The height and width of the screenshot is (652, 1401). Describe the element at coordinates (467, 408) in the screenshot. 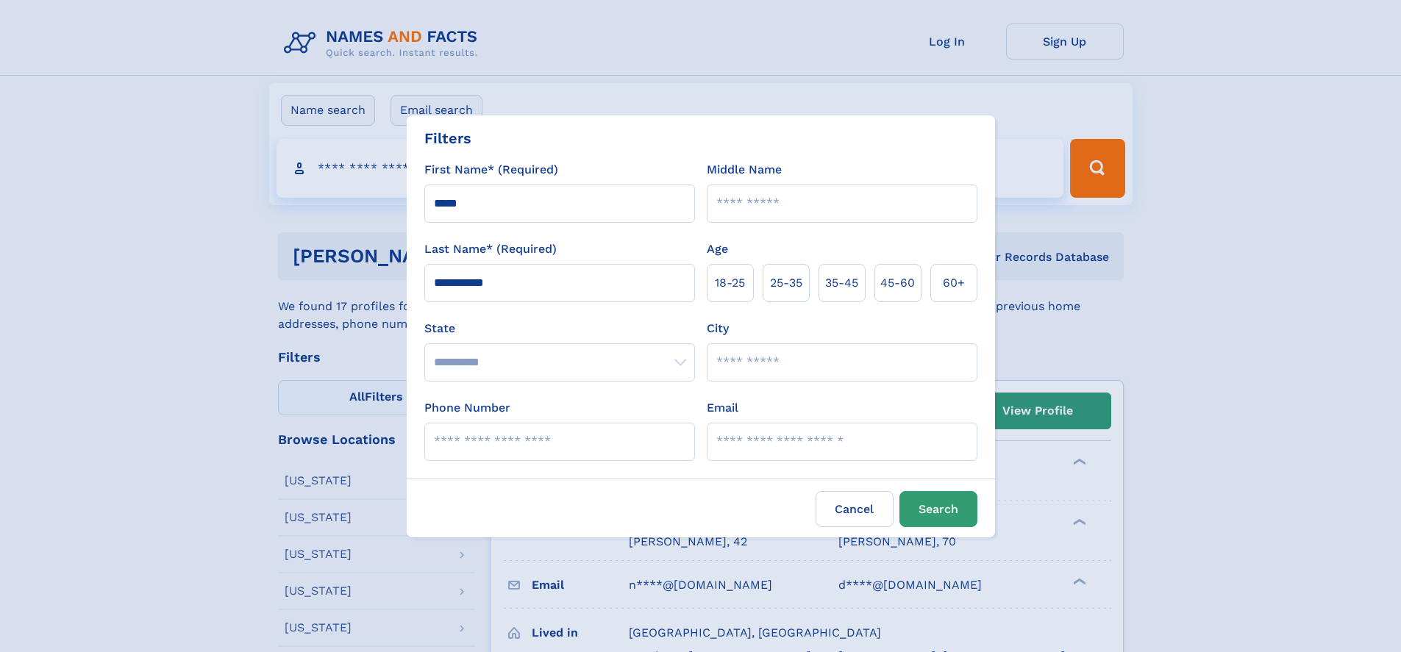

I see `label: Phone Number` at that location.